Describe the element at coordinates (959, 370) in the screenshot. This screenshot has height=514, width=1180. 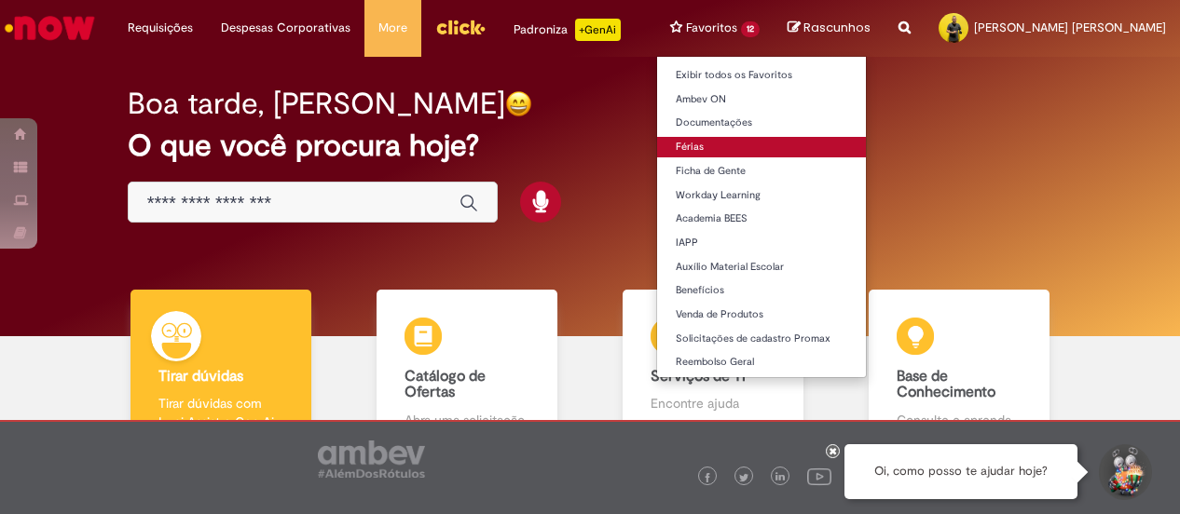
I see `a: Base de Conhecimento Consulte e aprenda` at that location.